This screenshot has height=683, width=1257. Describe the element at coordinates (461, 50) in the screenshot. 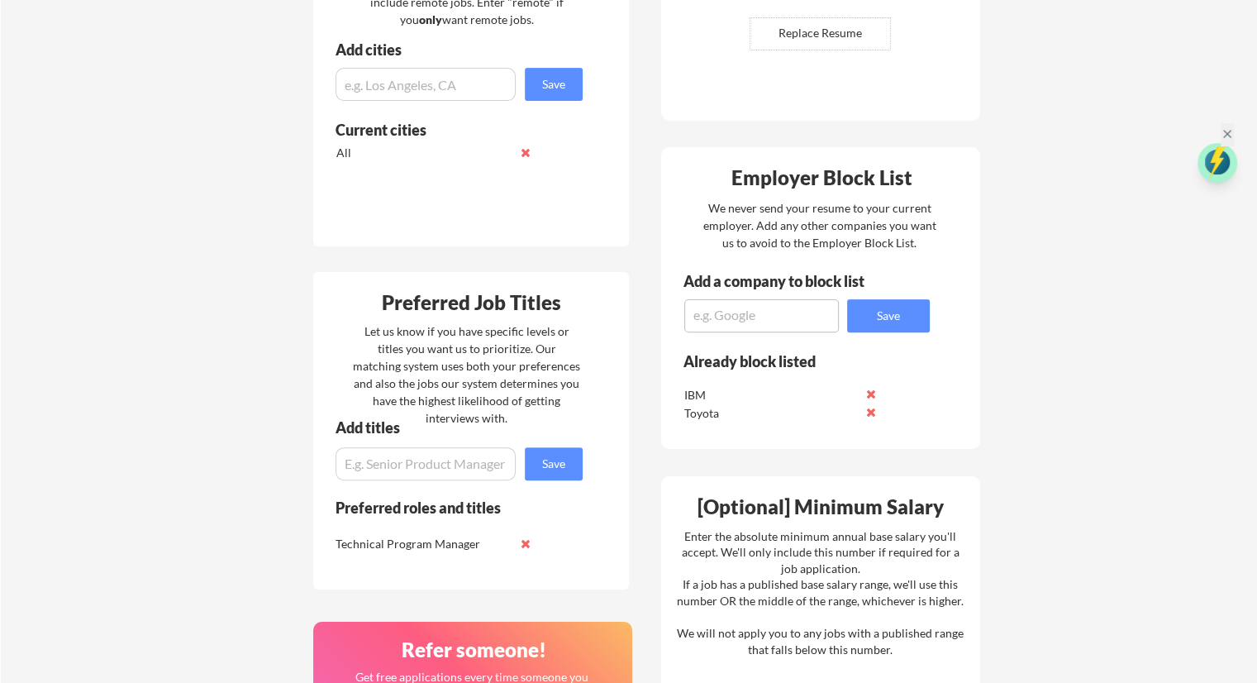

I see `div: Add cities` at that location.